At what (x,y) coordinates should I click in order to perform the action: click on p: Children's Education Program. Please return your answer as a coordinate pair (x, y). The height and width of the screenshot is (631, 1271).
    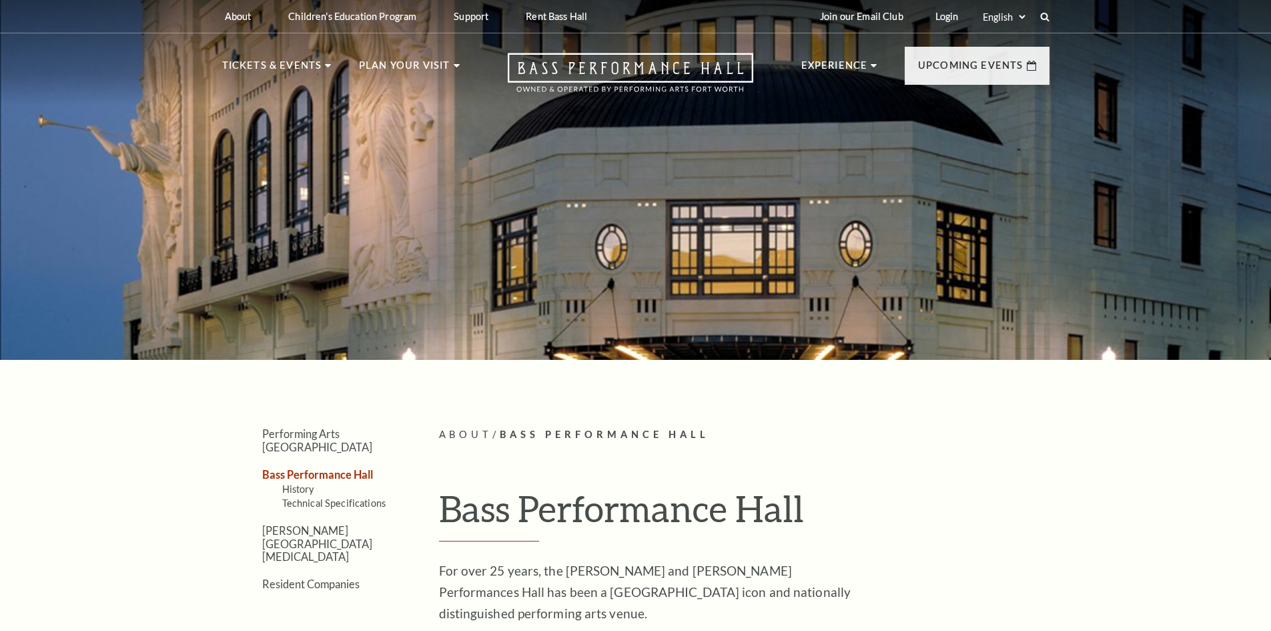
    Looking at the image, I should click on (352, 16).